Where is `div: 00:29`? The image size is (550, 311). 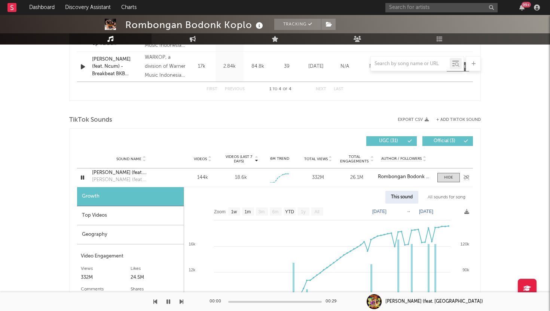 div: 00:29 is located at coordinates (333, 302).